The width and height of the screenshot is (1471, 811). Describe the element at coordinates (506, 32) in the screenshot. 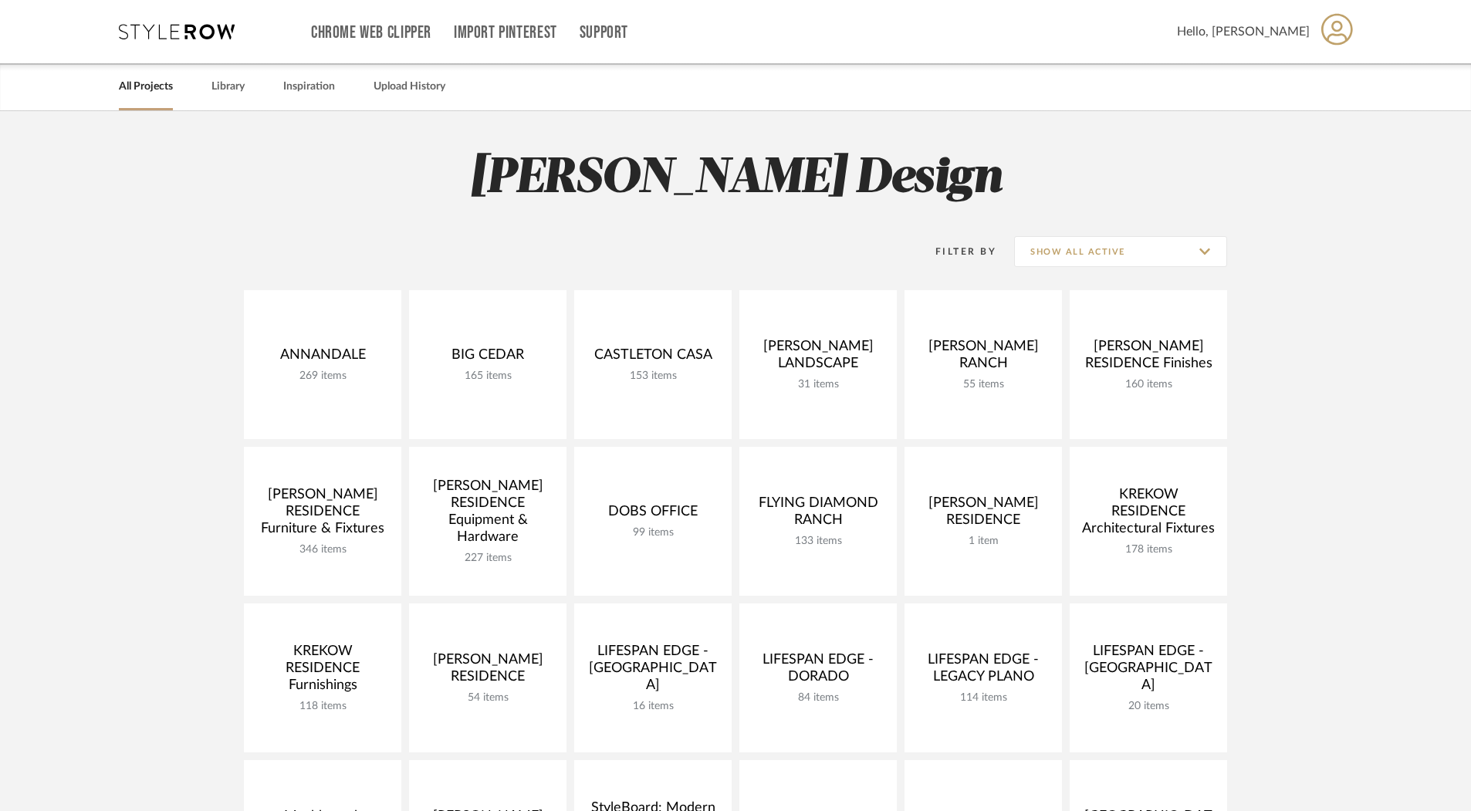

I see `a: Import Pinterest` at that location.